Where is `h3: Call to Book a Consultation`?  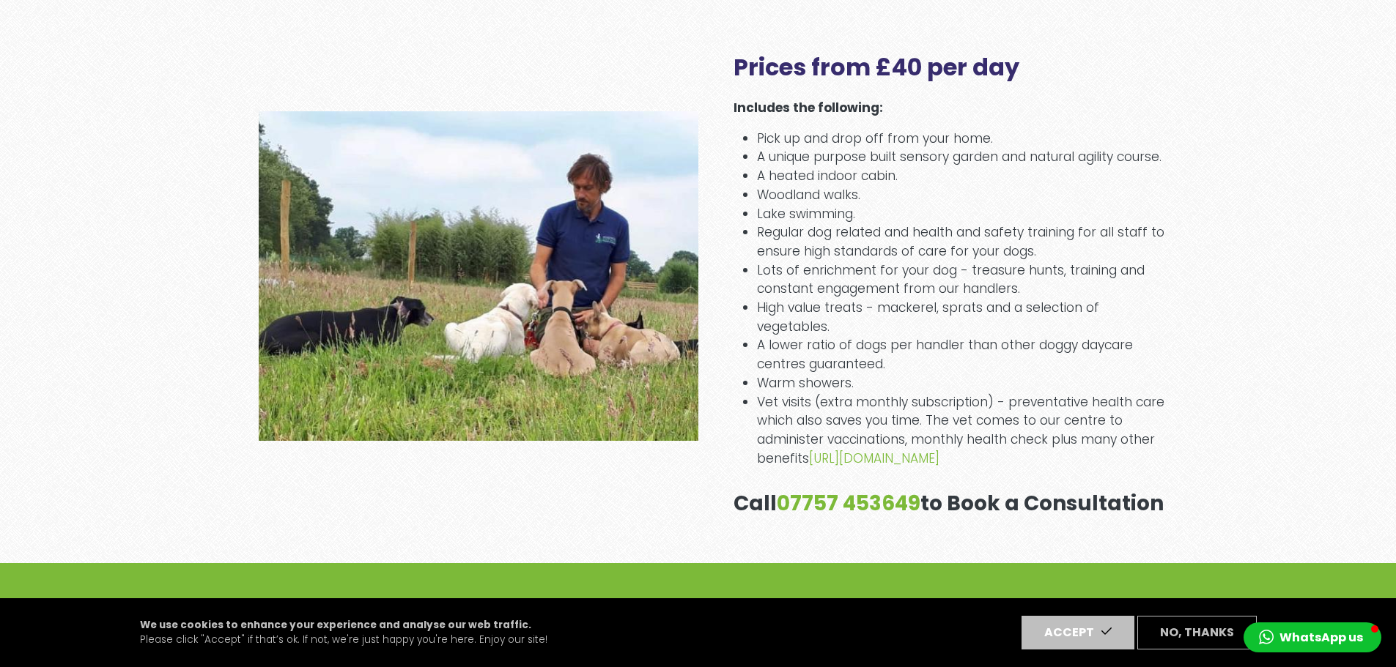 h3: Call to Book a Consultation is located at coordinates (953, 504).